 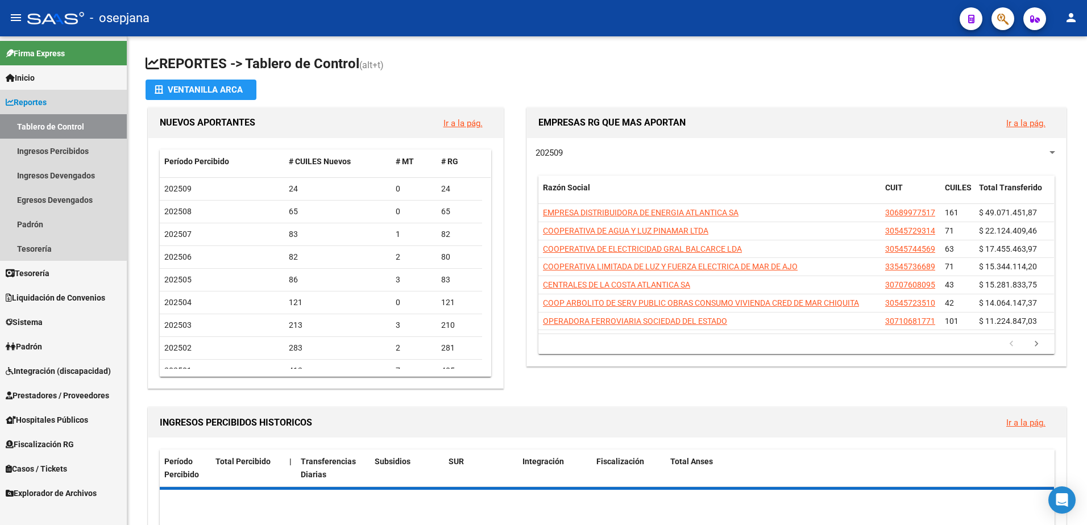 What do you see at coordinates (178, 257) in the screenshot?
I see `span: 202506` at bounding box center [178, 257].